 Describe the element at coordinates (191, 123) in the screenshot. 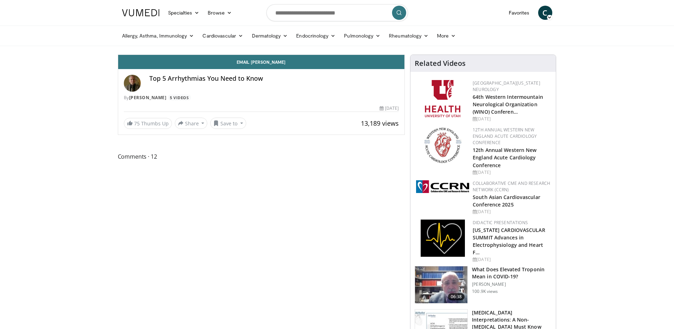

I see `button: Share` at that location.